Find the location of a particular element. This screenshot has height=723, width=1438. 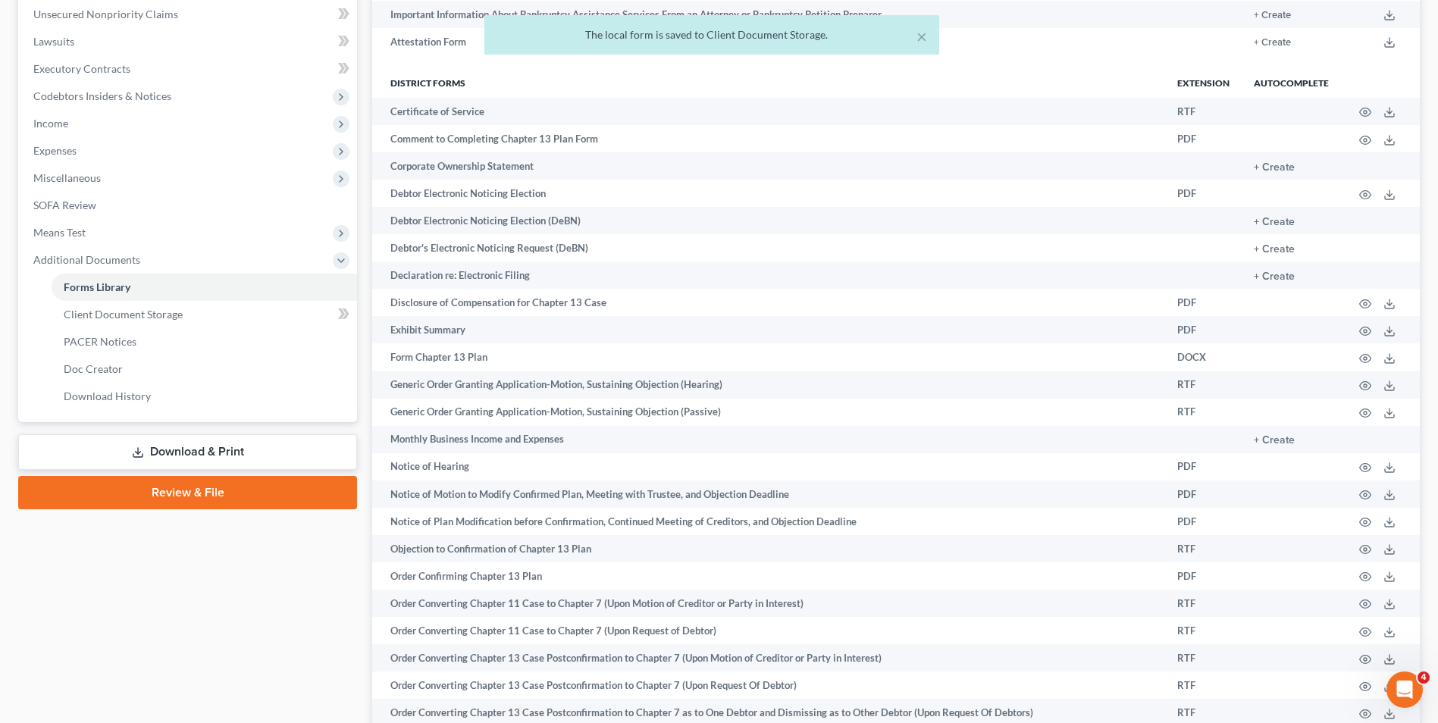

a: Unsecured Nonpriority Claims is located at coordinates (189, 14).